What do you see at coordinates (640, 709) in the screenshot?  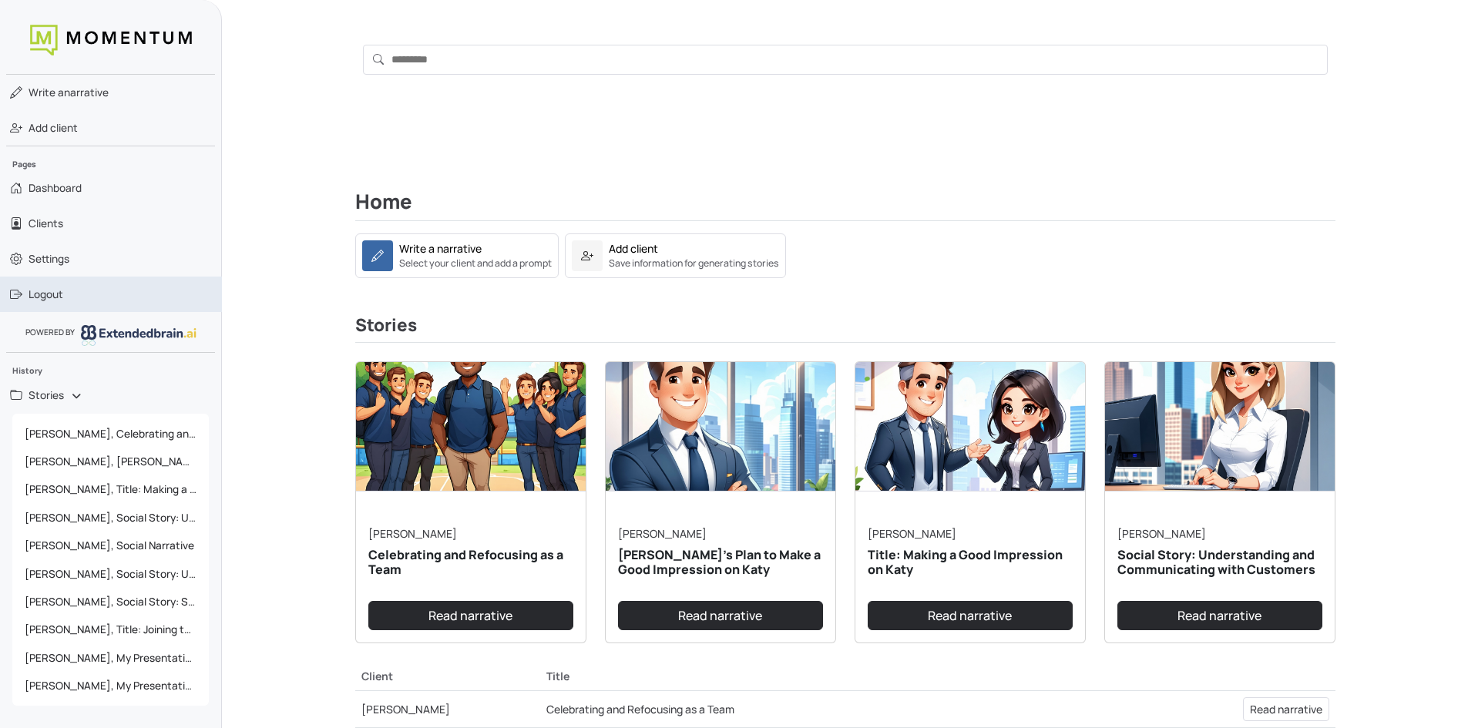 I see `a: Celebrating and Refocusing as a Team` at bounding box center [640, 709].